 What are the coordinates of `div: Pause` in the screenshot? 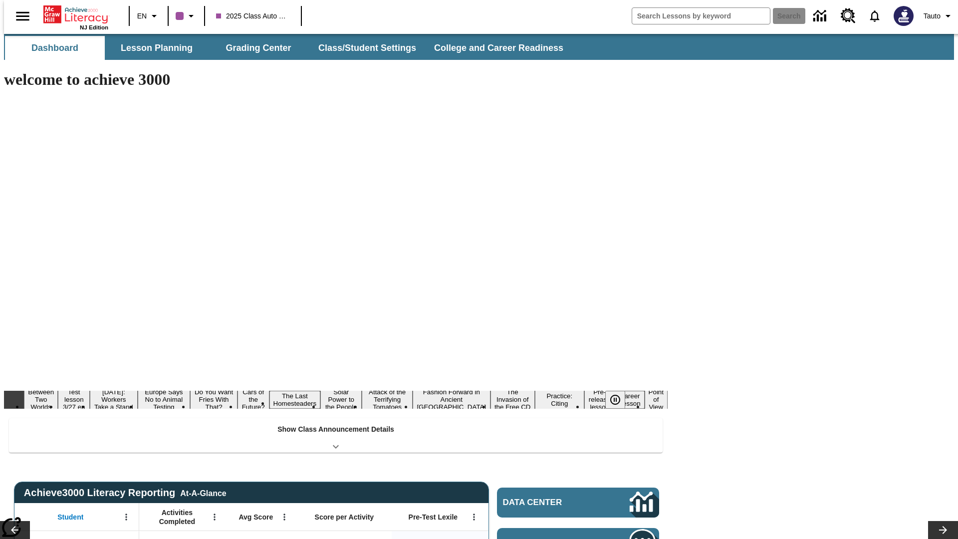 It's located at (620, 400).